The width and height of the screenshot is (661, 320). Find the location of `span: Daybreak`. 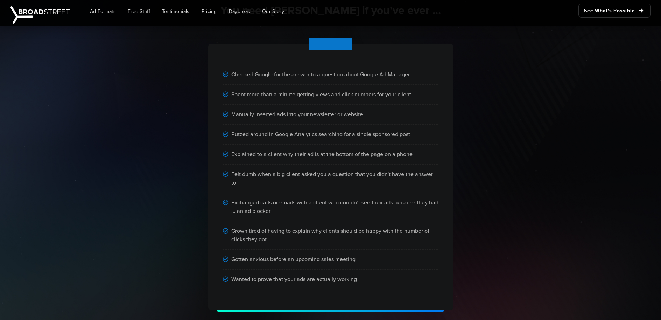

span: Daybreak is located at coordinates (239, 11).